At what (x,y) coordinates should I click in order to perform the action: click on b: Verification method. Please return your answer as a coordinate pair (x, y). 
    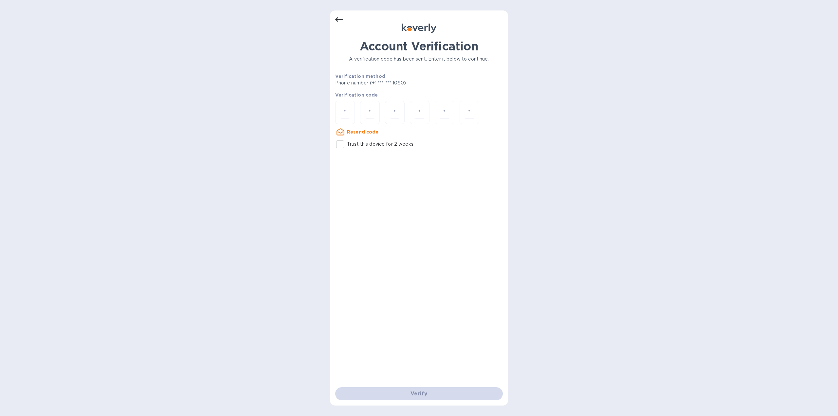
    Looking at the image, I should click on (360, 76).